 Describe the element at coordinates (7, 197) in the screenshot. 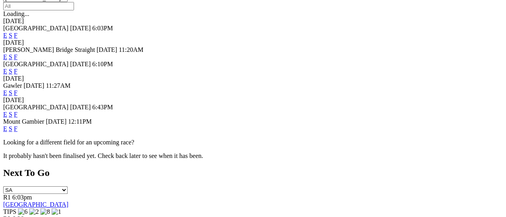

I see `span: R1` at that location.